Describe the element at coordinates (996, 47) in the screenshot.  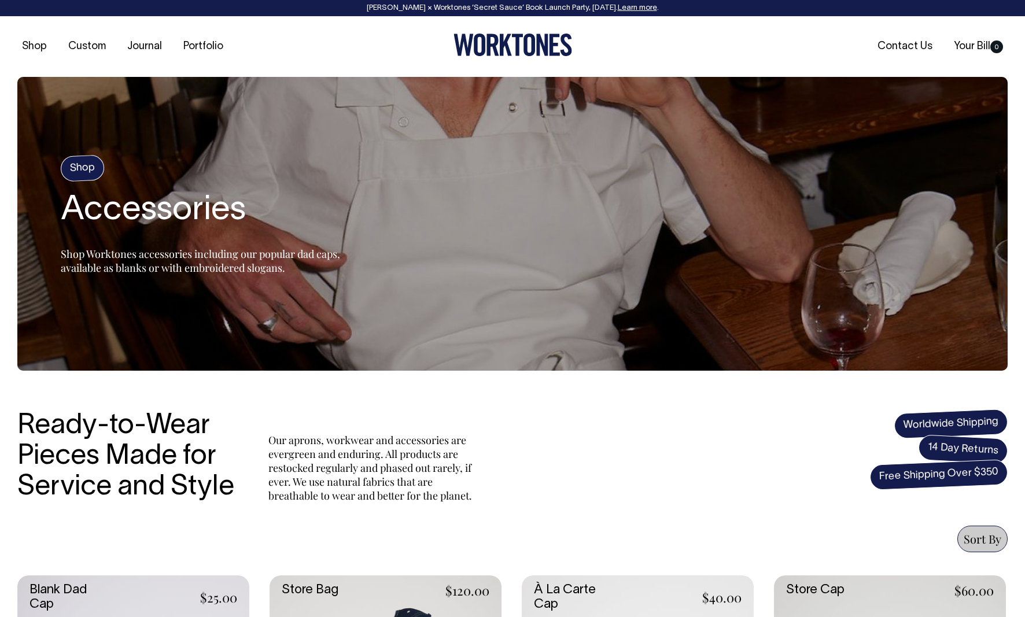
I see `span: 0` at that location.